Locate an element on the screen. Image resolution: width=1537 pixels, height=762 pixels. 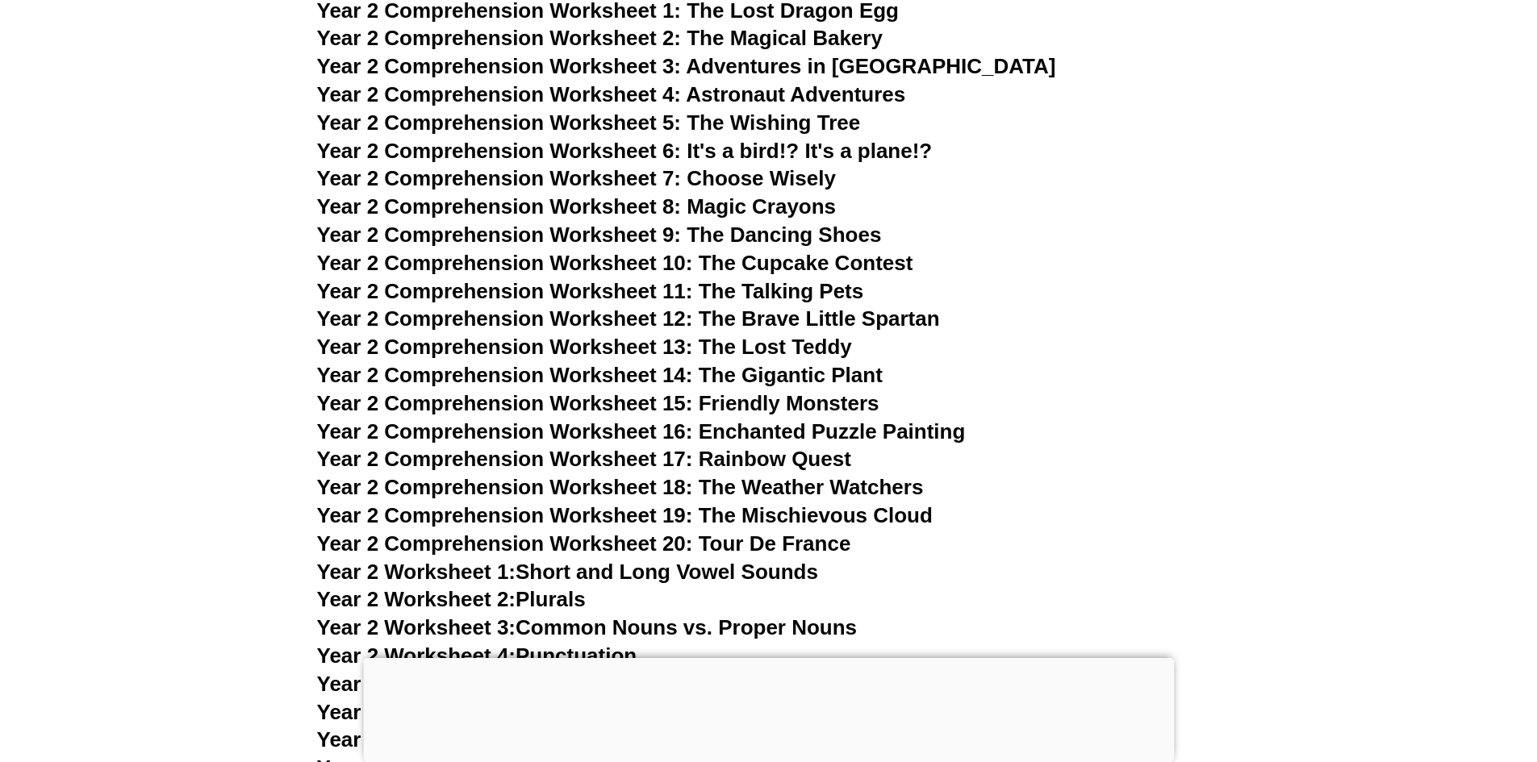
a: Year 2 Comprehension Worksheet 5: The Wishing Tree is located at coordinates (589, 123).